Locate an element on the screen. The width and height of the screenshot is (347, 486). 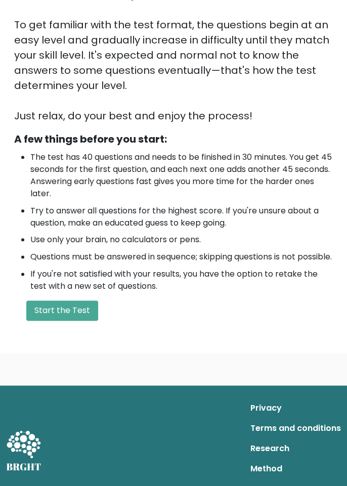
li: Use only your brain, no calculators or pens. is located at coordinates (181, 240).